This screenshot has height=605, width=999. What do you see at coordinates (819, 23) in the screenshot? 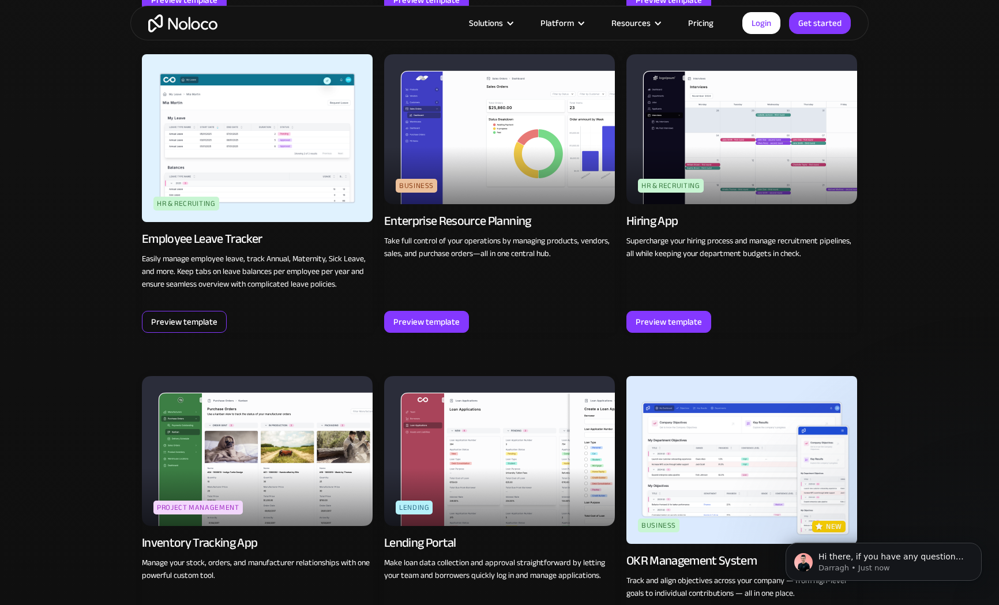
I see `a: Get started` at bounding box center [819, 23].